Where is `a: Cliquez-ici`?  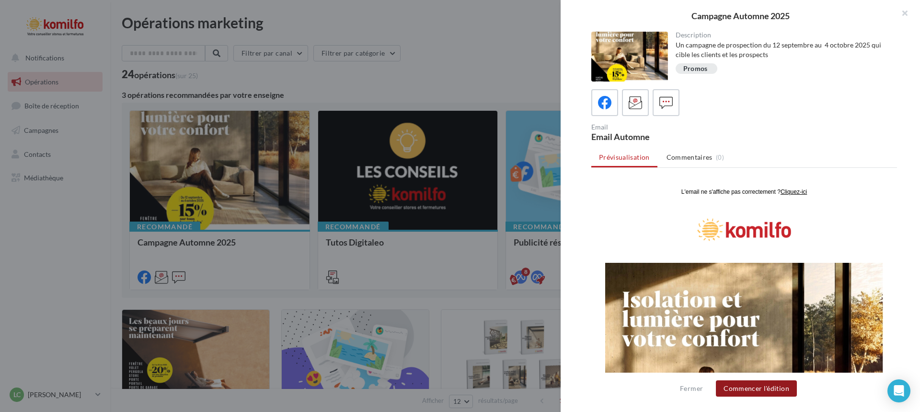 a: Cliquez-ici is located at coordinates (202, 8).